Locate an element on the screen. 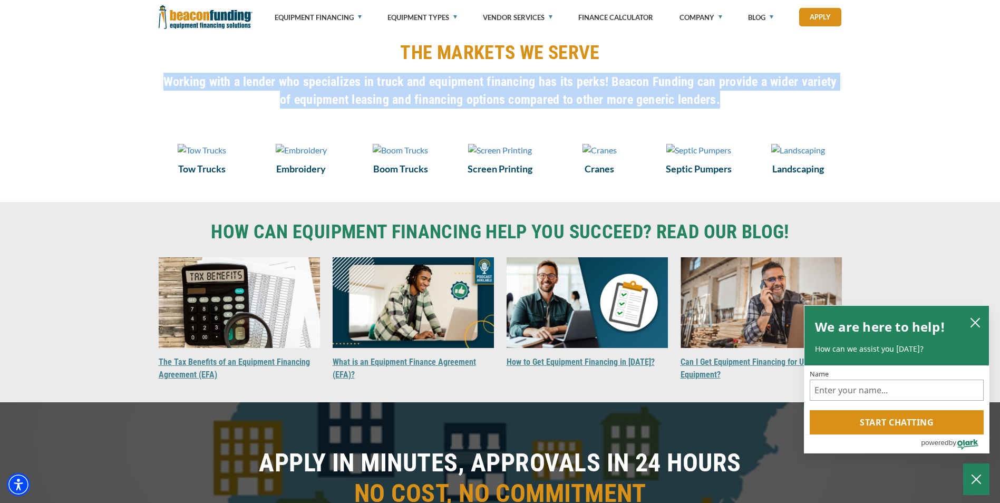 This screenshot has width=1000, height=503. div: olark chatbox is located at coordinates (897, 380).